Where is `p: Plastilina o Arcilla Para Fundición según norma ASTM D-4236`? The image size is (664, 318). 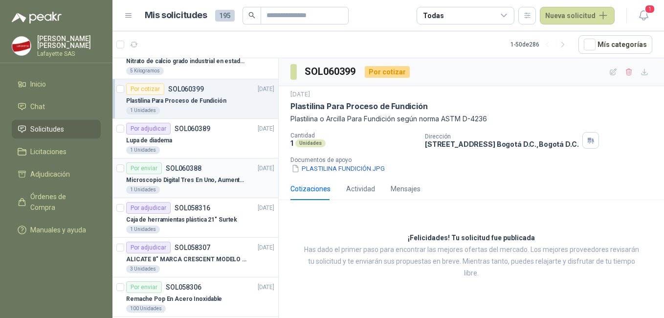
p: Plastilina o Arcilla Para Fundición según norma ASTM D-4236 is located at coordinates (471, 119).